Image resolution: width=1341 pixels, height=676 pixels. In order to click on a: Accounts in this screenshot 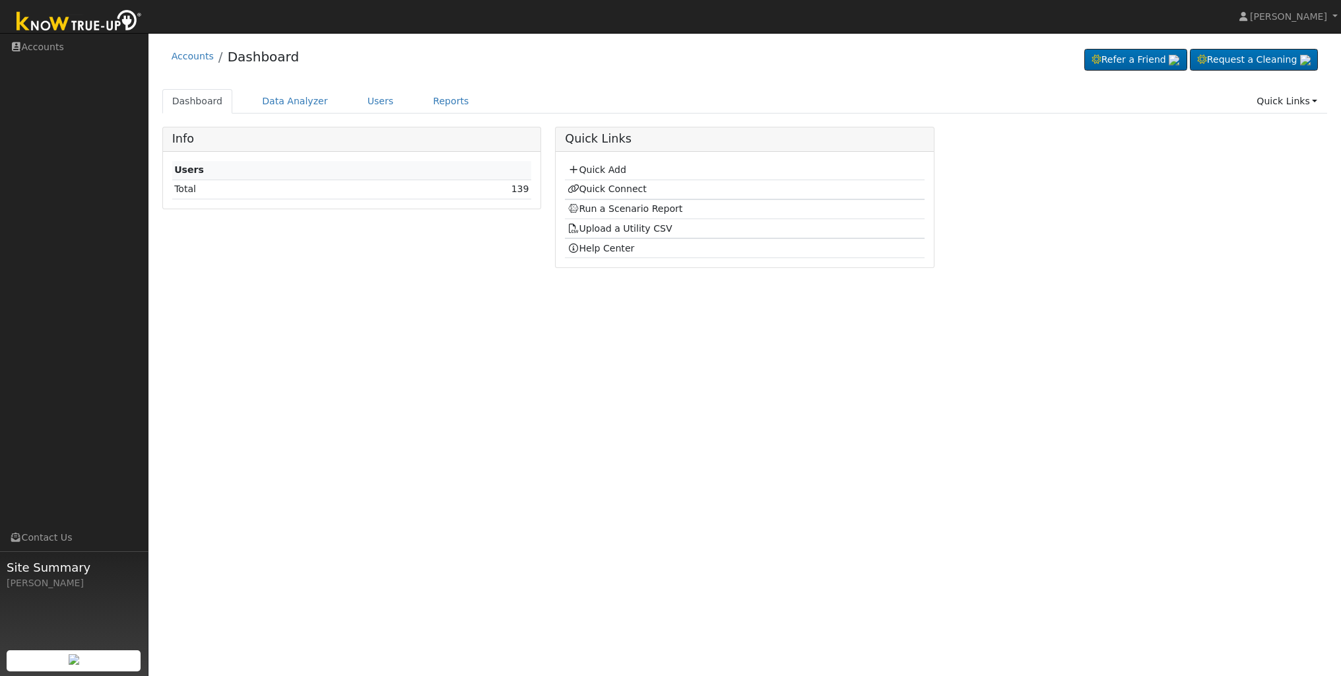, I will do `click(193, 56)`.